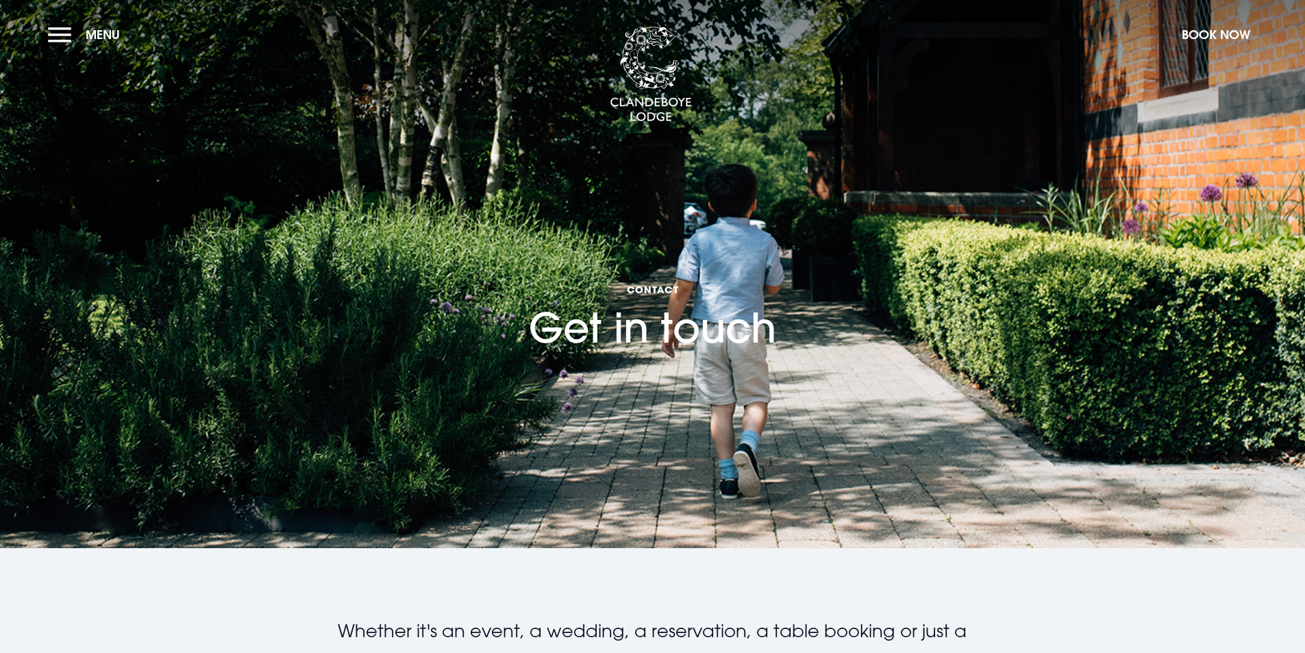  I want to click on img: Clandeboye Lodge, so click(651, 75).